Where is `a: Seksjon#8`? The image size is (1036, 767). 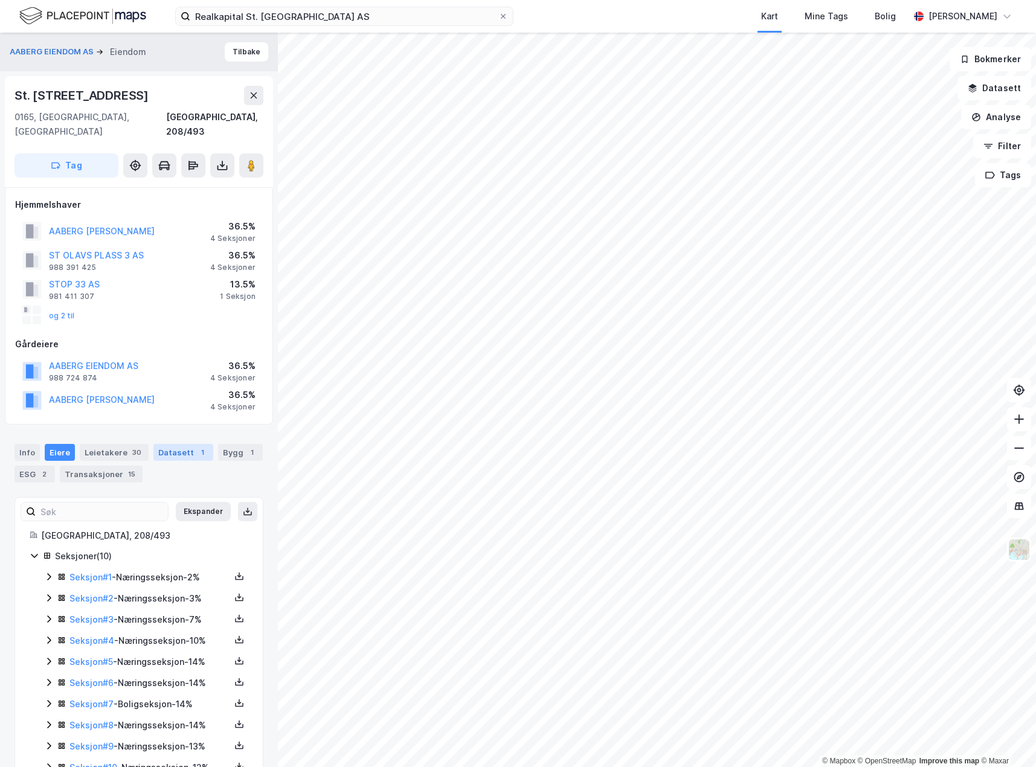 a: Seksjon#8 is located at coordinates (91, 725).